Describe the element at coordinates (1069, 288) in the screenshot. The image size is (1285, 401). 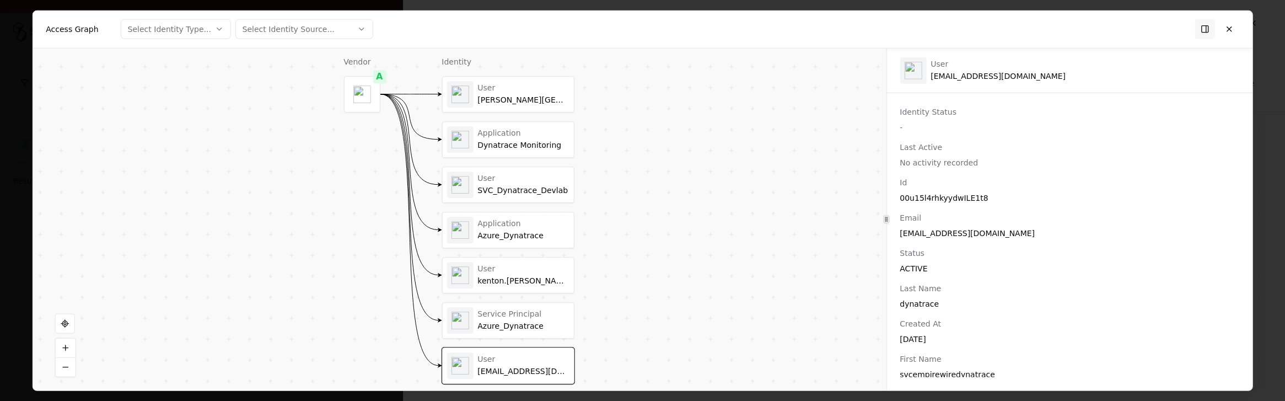
I see `div: Last Name` at that location.